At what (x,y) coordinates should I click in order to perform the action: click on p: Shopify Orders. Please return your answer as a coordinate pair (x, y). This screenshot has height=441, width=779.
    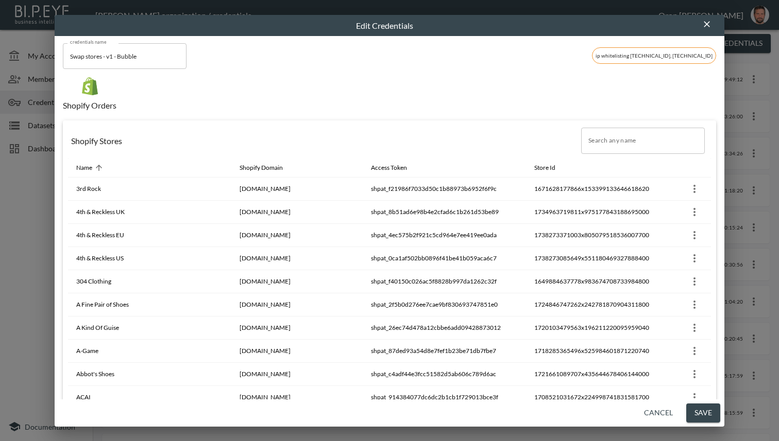
    Looking at the image, I should click on (90, 105).